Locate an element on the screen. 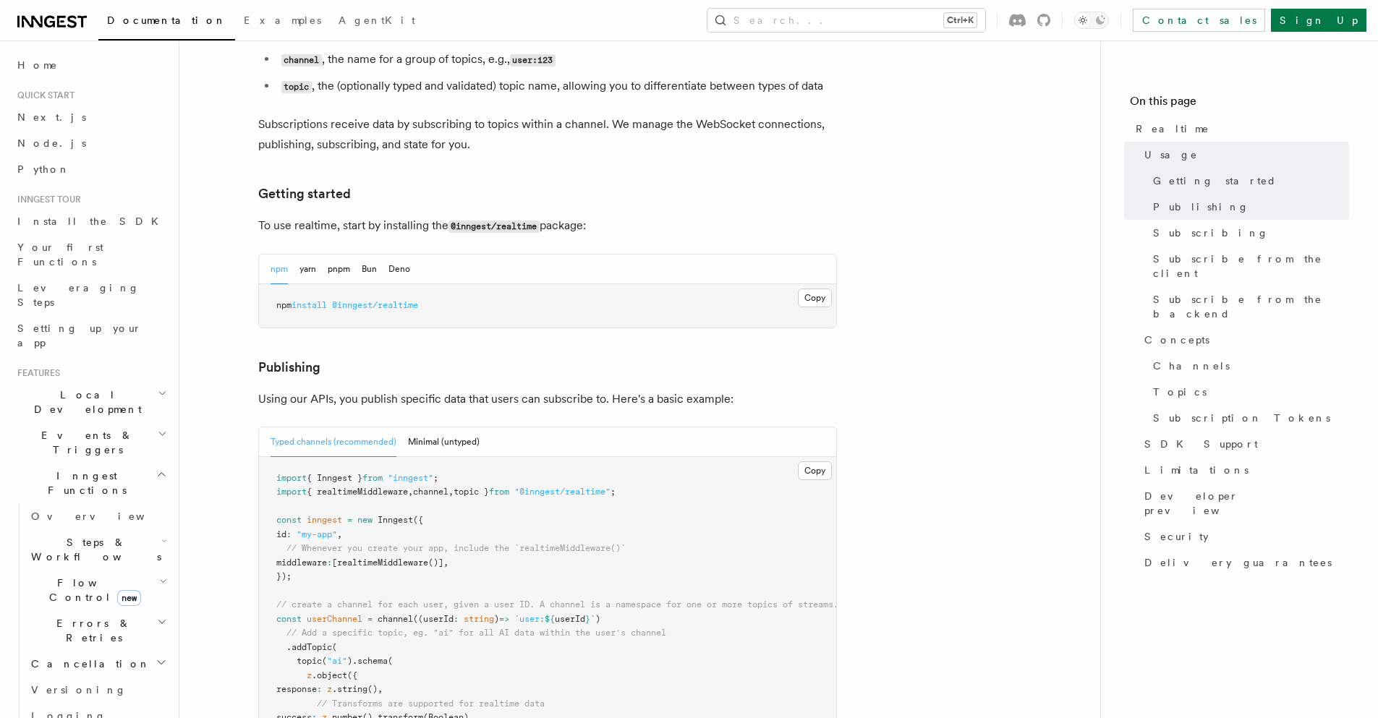 The height and width of the screenshot is (718, 1378). span: Subscribe from the client is located at coordinates (1251, 266).